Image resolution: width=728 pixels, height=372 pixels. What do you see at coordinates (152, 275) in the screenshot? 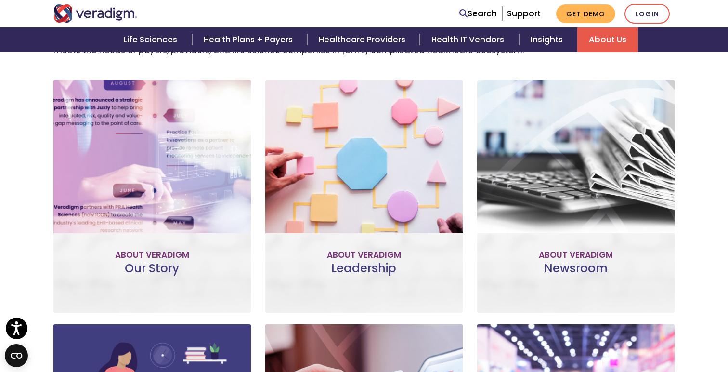
I see `h3: Our Story` at bounding box center [152, 275].